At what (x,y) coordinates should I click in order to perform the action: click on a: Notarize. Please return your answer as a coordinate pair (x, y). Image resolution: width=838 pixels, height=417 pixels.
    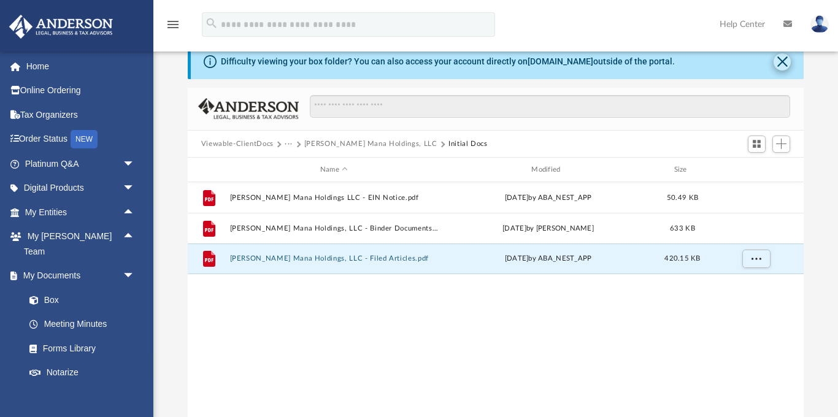
    Looking at the image, I should click on (82, 373).